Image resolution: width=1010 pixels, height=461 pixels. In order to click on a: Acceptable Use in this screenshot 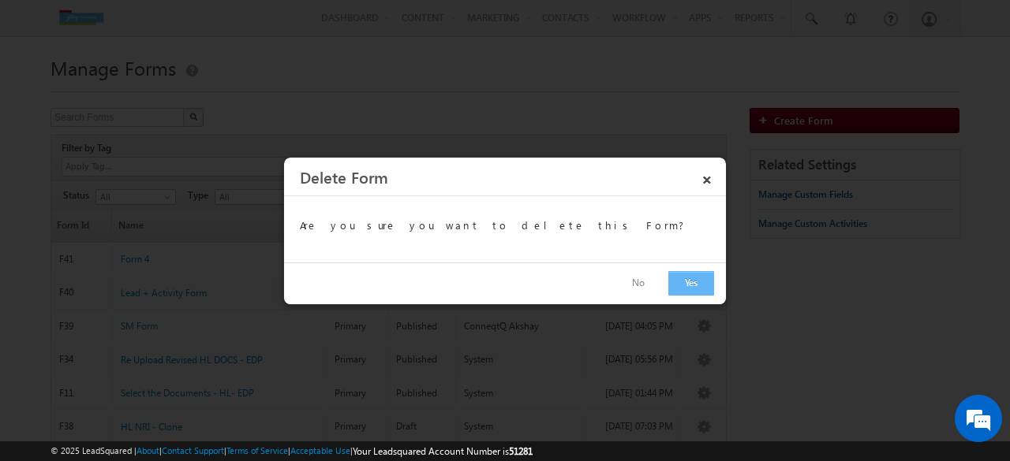, I will do `click(320, 450)`.